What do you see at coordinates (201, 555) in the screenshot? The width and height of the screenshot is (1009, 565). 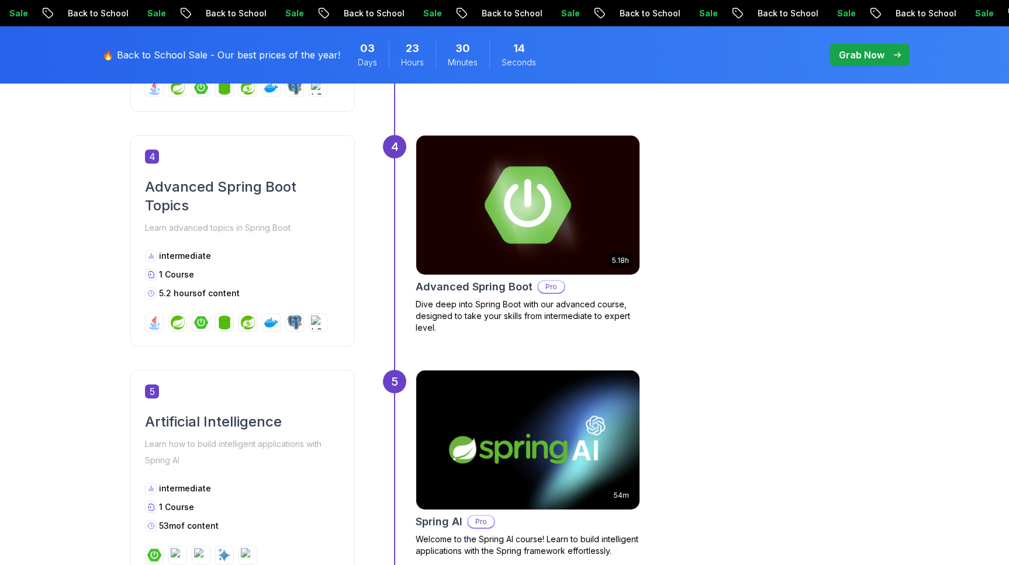 I see `img: spring-framework logo` at bounding box center [201, 555].